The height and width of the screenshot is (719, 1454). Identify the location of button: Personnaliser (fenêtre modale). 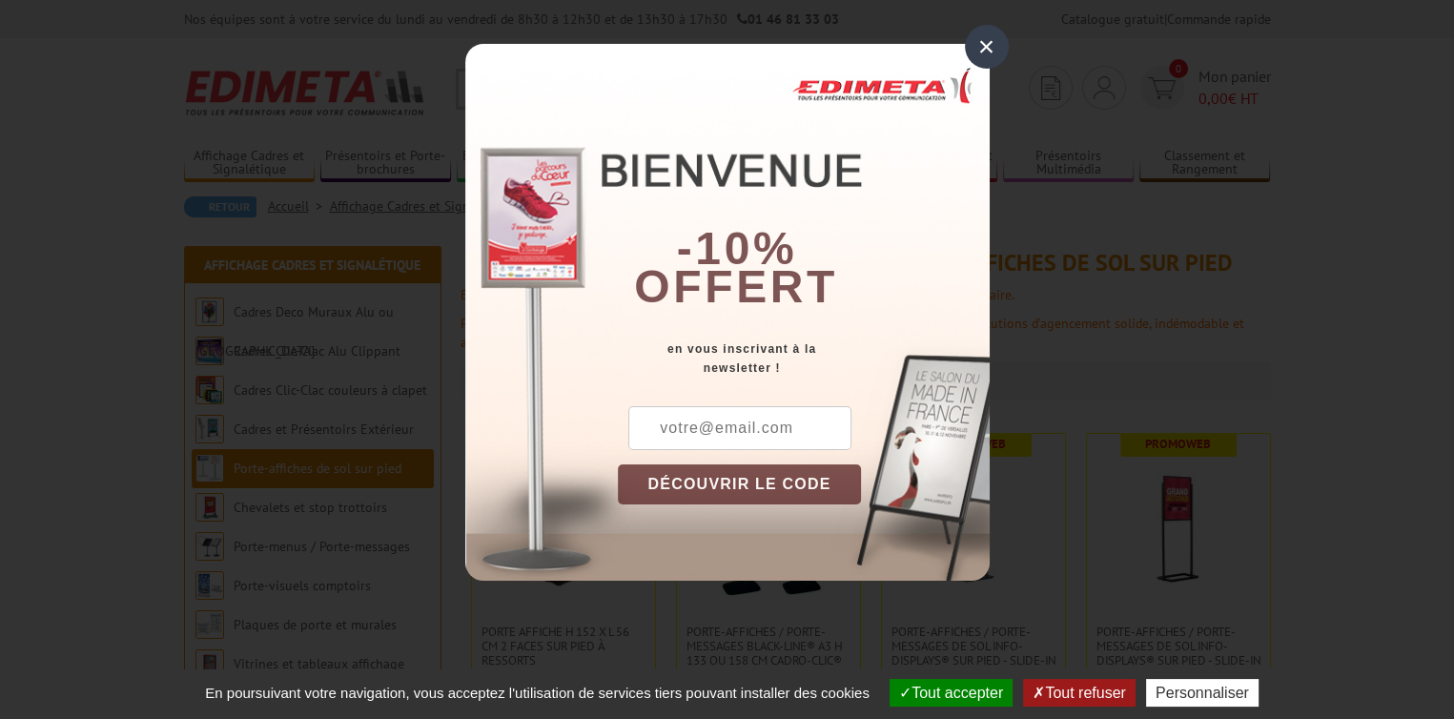
(1202, 692).